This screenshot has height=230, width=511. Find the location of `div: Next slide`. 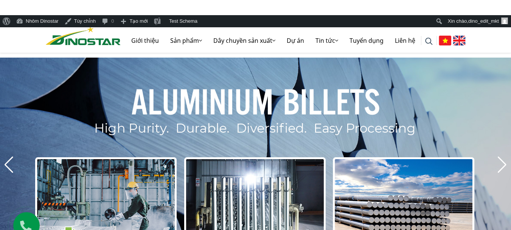

div: Next slide is located at coordinates (502, 165).